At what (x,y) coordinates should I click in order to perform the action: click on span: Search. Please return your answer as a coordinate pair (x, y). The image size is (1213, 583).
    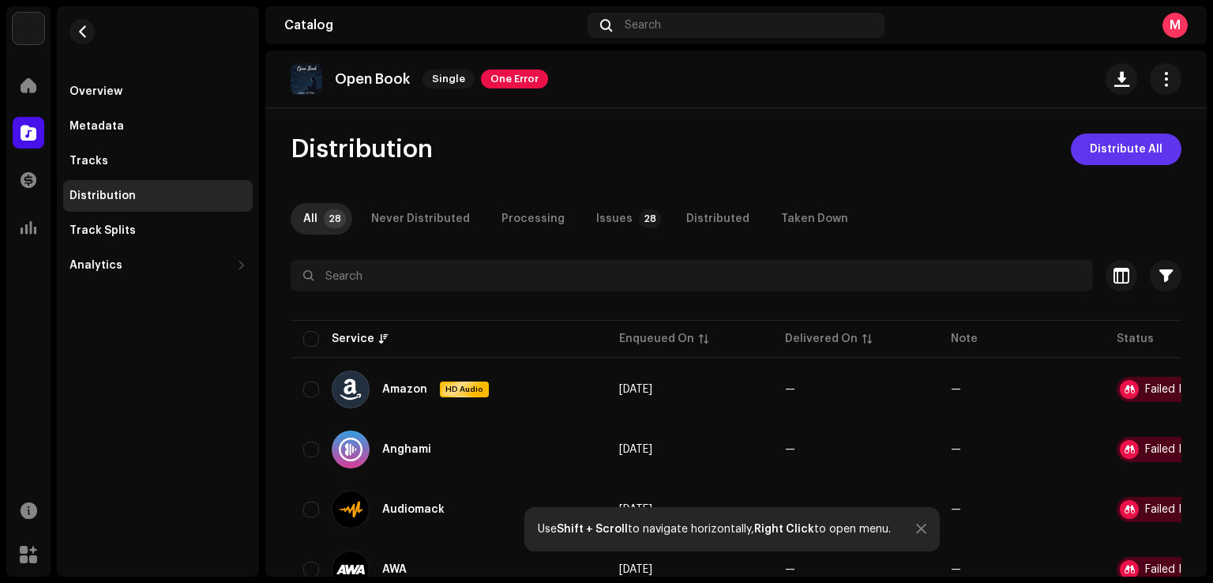
    Looking at the image, I should click on (643, 25).